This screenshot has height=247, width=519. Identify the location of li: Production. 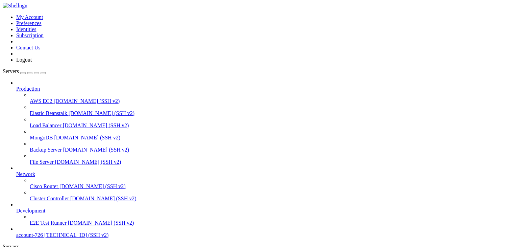
(266, 122).